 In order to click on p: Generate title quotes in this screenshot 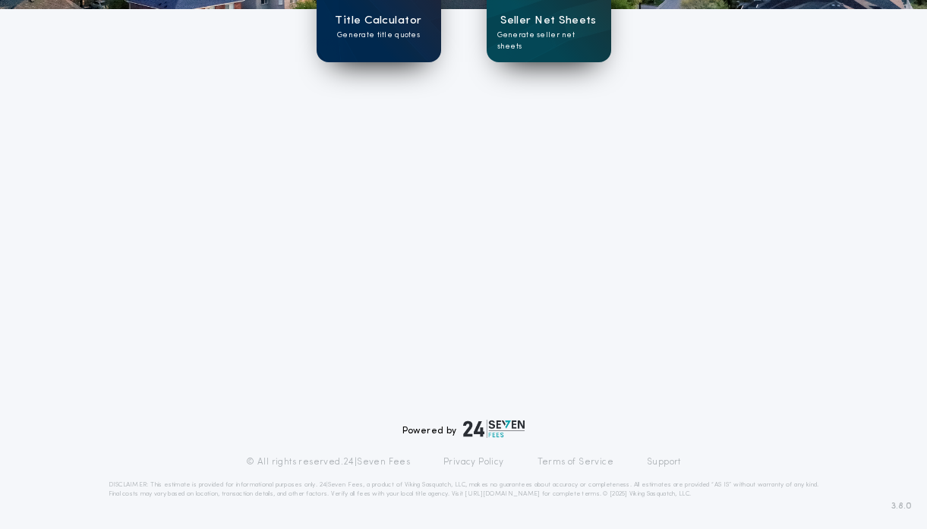, I will do `click(378, 35)`.